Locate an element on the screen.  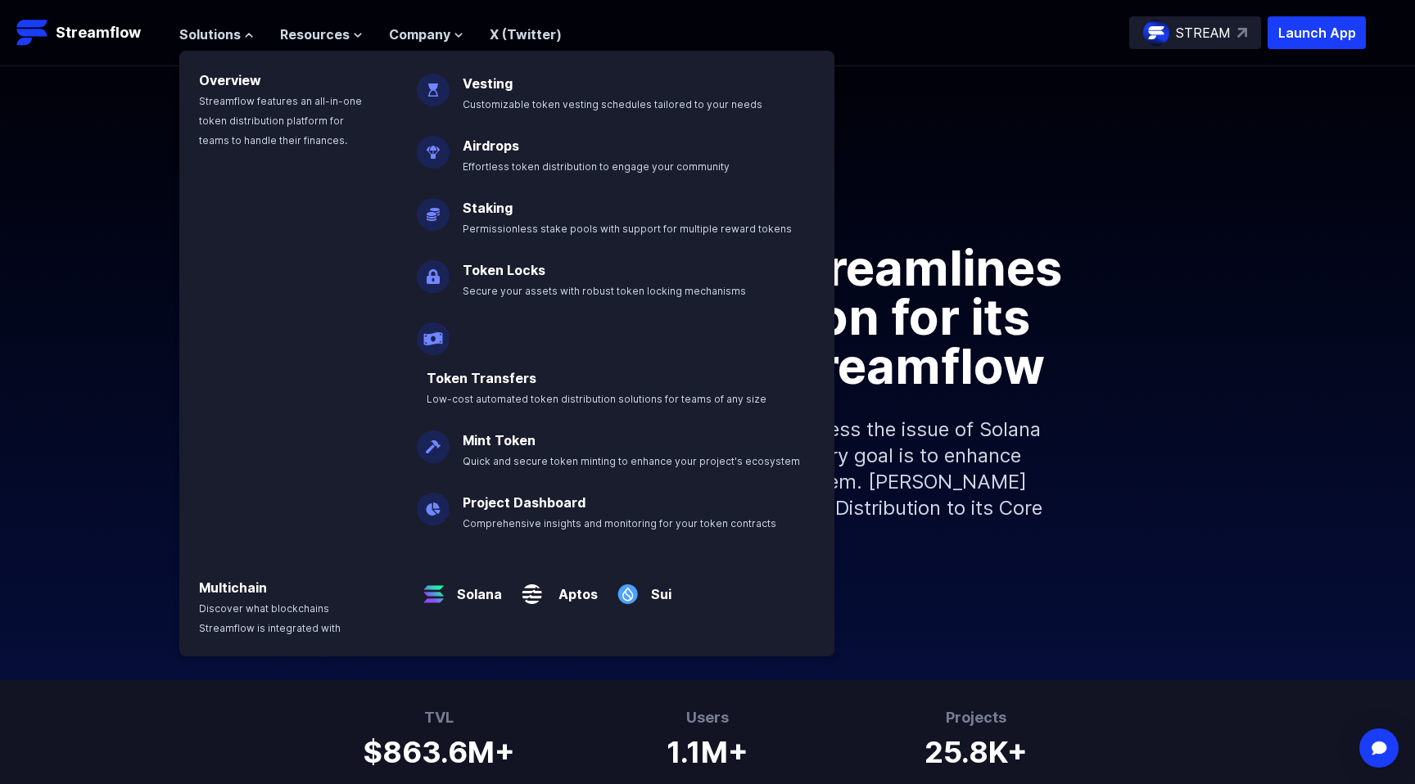
span: Streamflow features an all-in-one token distribution platform for teams to handle their finances. is located at coordinates (280, 120).